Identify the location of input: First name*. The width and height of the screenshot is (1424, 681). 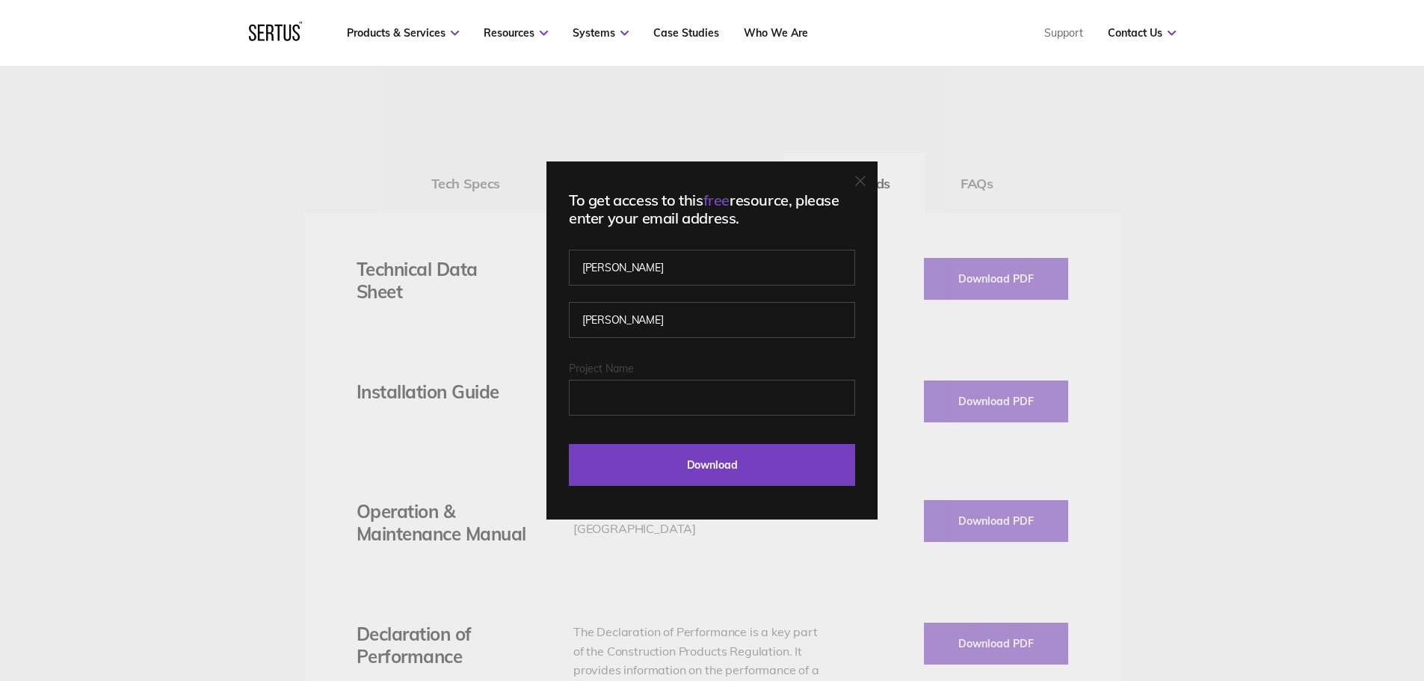
(712, 268).